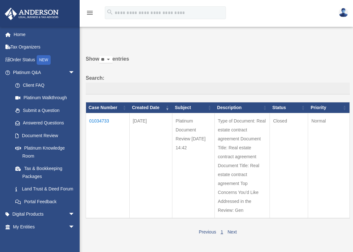 The height and width of the screenshot is (252, 353). What do you see at coordinates (44, 34) in the screenshot?
I see `a: Home` at bounding box center [44, 34].